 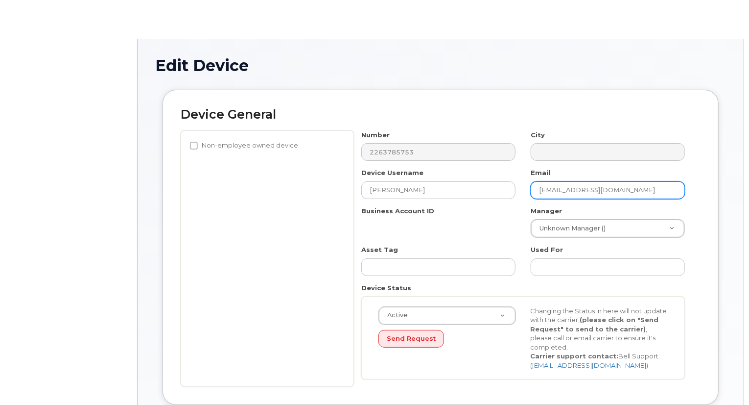 What do you see at coordinates (380, 249) in the screenshot?
I see `label: Asset Tag` at bounding box center [380, 249].